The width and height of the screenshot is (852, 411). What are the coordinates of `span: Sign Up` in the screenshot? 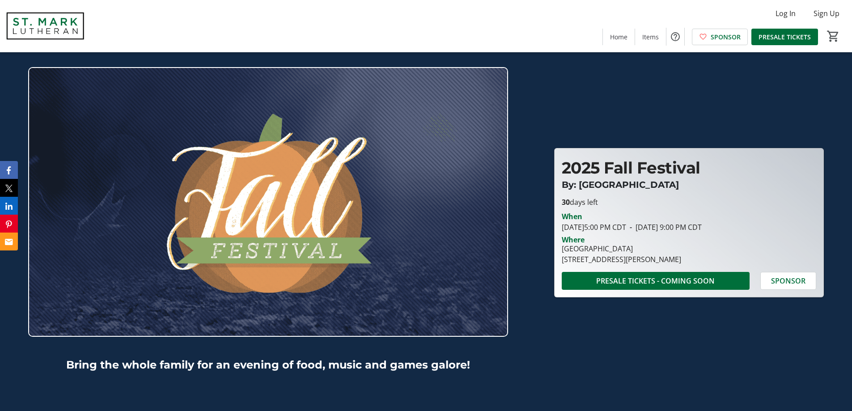 It's located at (826, 13).